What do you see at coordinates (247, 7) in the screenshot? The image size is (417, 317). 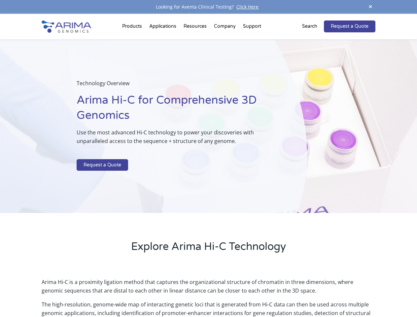 I see `a: Click Here` at bounding box center [247, 7].